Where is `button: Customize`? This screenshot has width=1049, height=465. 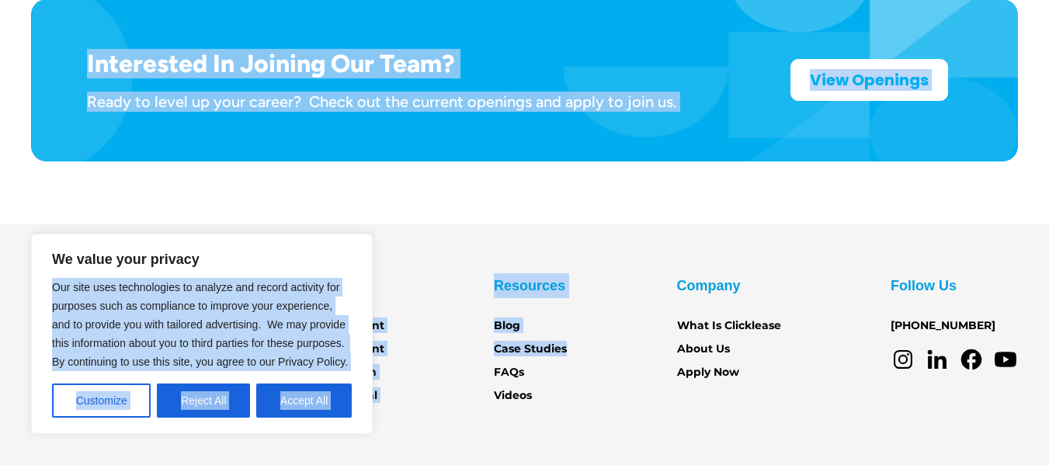
button: Customize is located at coordinates (101, 401).